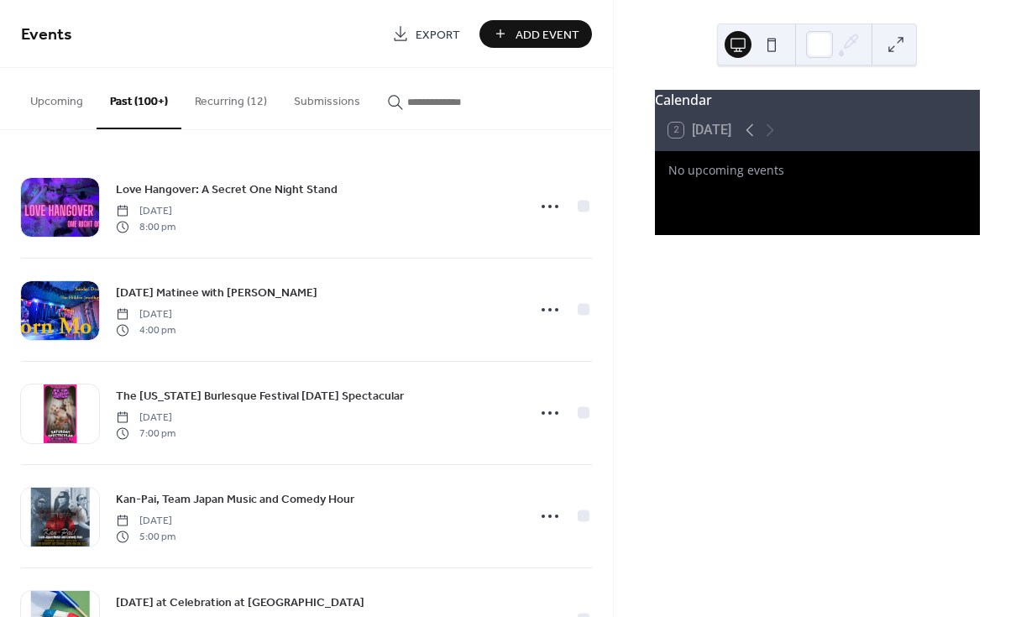 This screenshot has width=1021, height=617. What do you see at coordinates (817, 170) in the screenshot?
I see `div: No upcoming events` at bounding box center [817, 170].